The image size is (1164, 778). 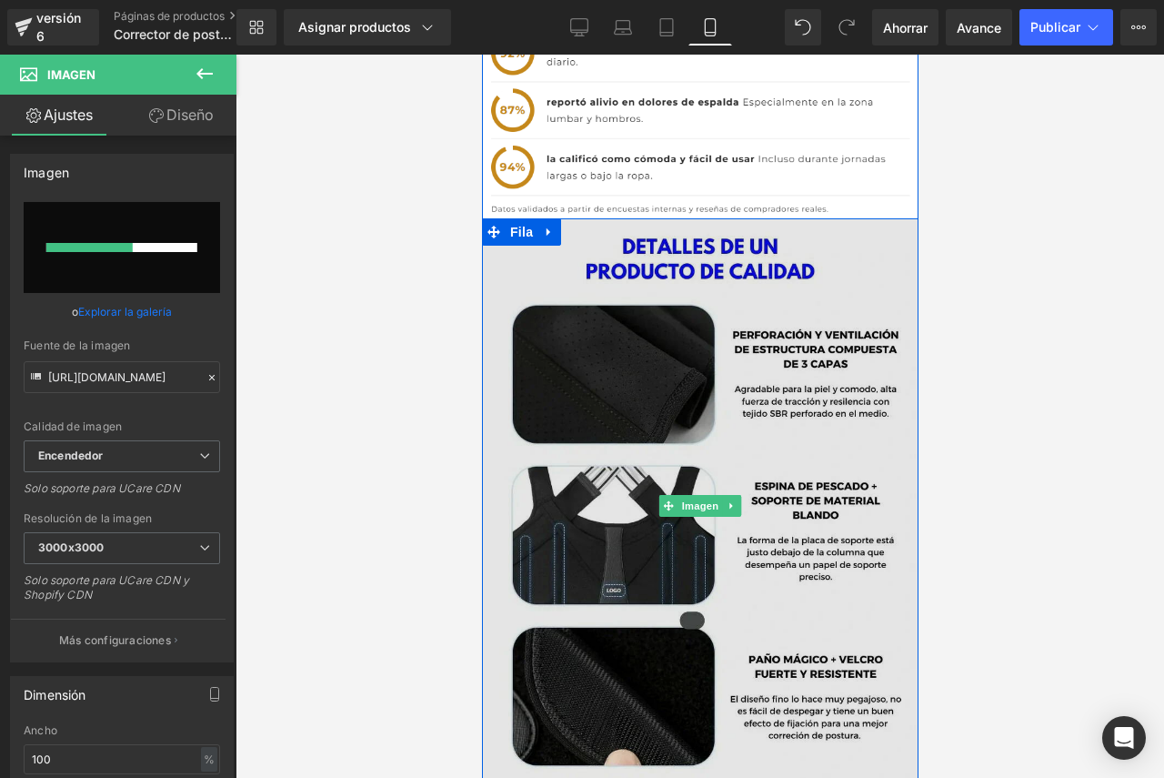 I want to click on button: Deshacer, so click(x=803, y=27).